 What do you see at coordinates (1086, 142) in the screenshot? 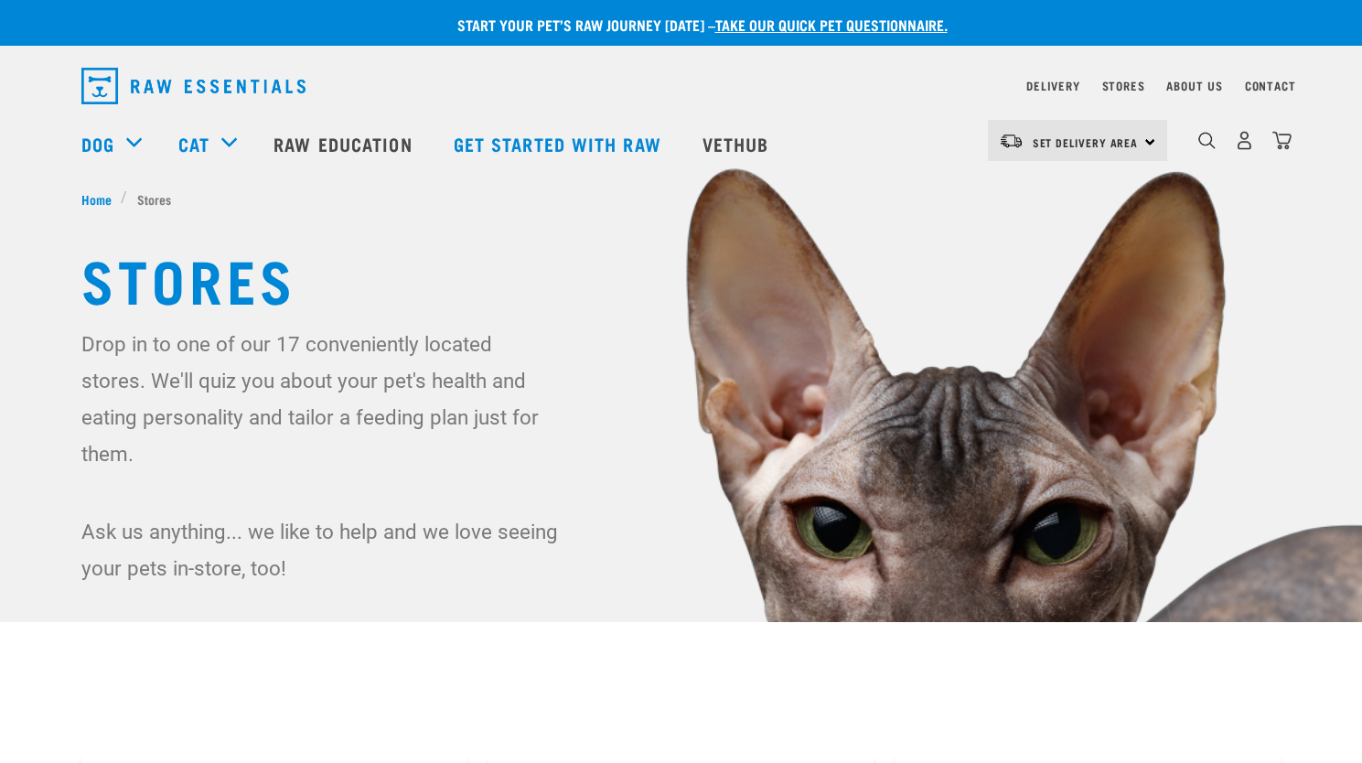
I see `span: Set Delivery Area` at bounding box center [1086, 142].